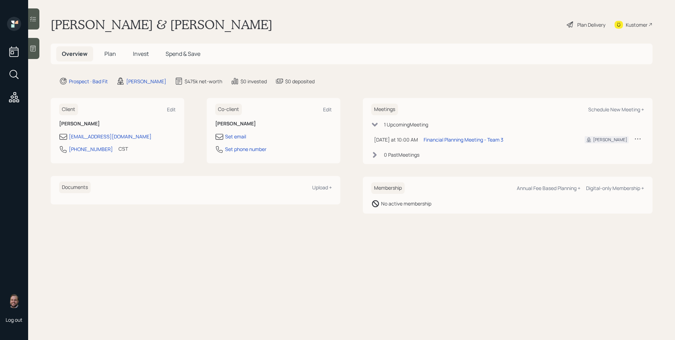 The width and height of the screenshot is (675, 340). Describe the element at coordinates (549, 188) in the screenshot. I see `div: Annual Fee Based Planning +` at that location.